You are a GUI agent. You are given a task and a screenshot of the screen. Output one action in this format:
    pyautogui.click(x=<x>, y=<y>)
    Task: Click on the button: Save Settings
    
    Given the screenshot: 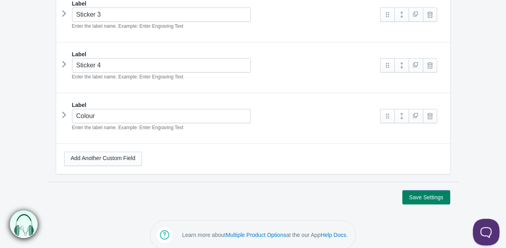 What is the action you would take?
    pyautogui.click(x=426, y=197)
    